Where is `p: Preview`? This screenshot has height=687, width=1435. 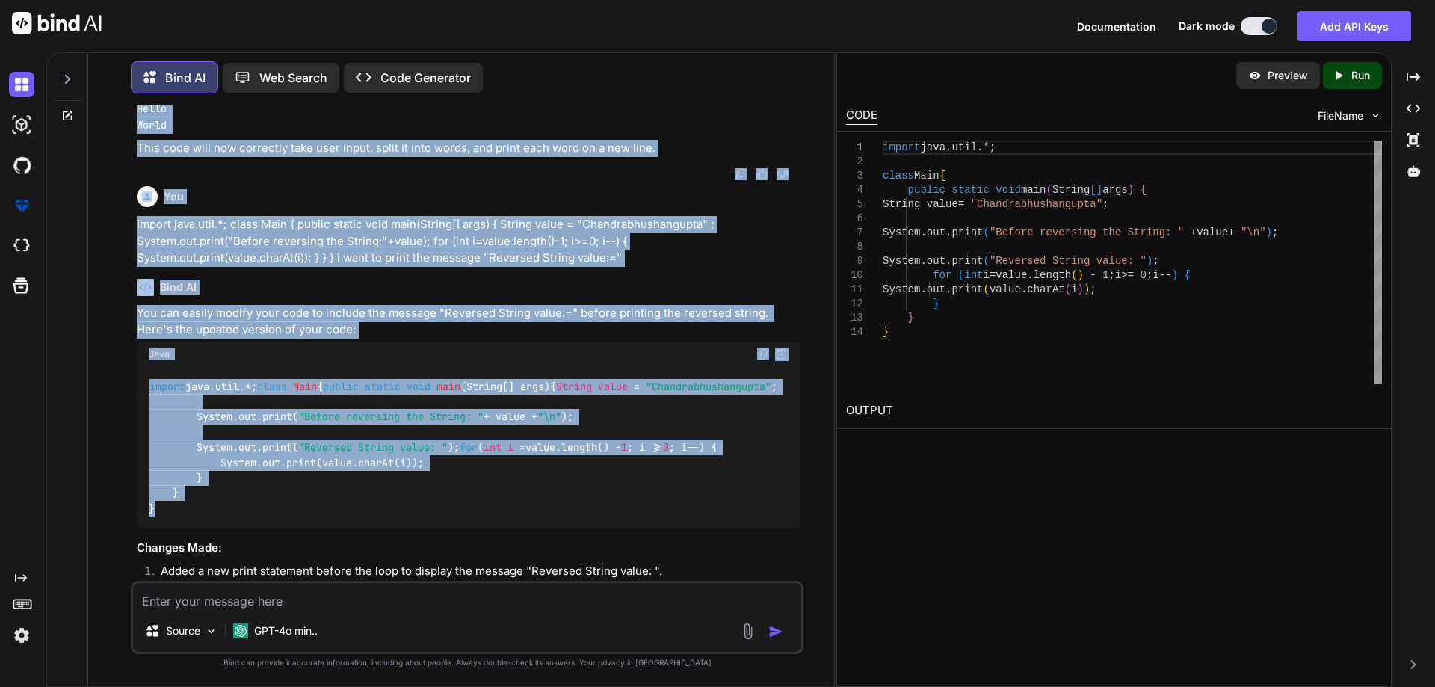
p: Preview is located at coordinates (1288, 75).